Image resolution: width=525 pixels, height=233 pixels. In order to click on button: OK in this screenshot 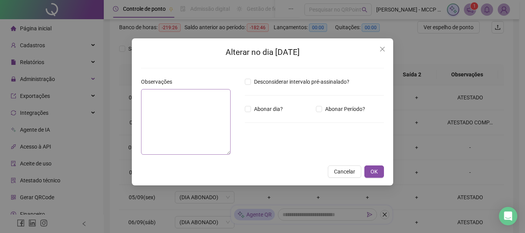, I will do `click(374, 172)`.